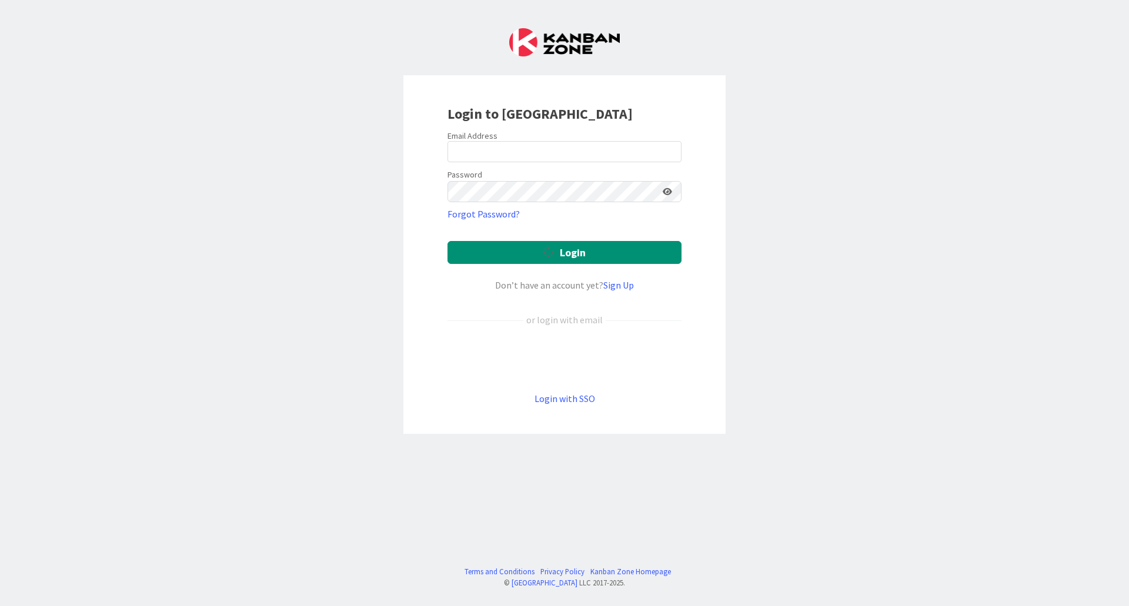 This screenshot has height=606, width=1129. Describe the element at coordinates (564, 285) in the screenshot. I see `div: Don’t have an account yet?` at that location.